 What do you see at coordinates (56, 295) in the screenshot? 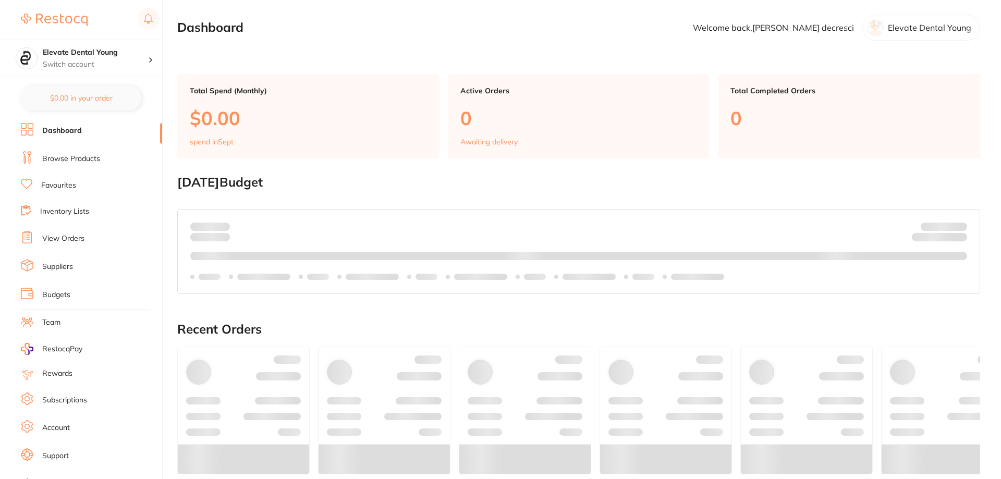
I see `a: Budgets` at bounding box center [56, 295].